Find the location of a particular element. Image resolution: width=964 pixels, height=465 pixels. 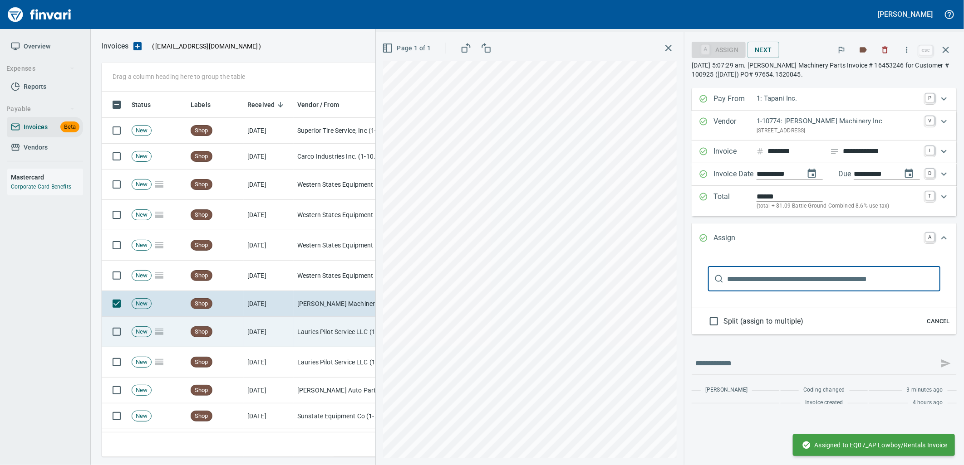

span: Assigned to EQ07_AP Lowboy/Rentals Invoice is located at coordinates (874, 446).